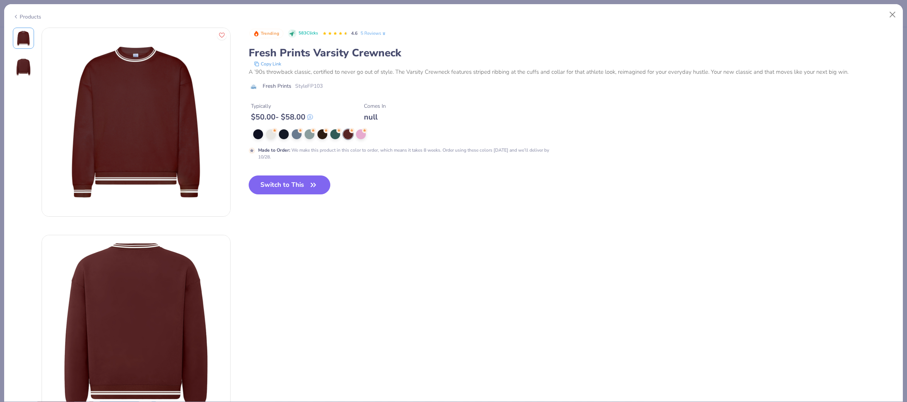  Describe the element at coordinates (253, 87) in the screenshot. I see `img: brand logo` at that location.